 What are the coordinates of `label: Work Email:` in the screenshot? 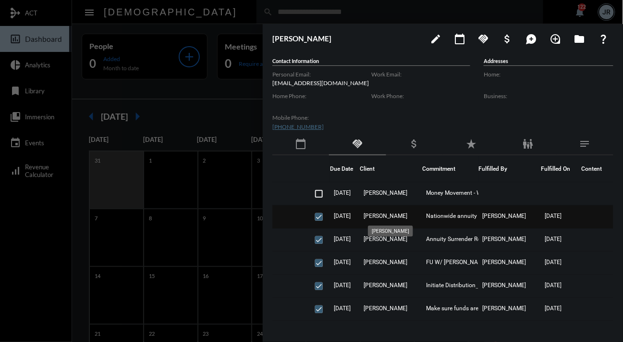 It's located at (421, 74).